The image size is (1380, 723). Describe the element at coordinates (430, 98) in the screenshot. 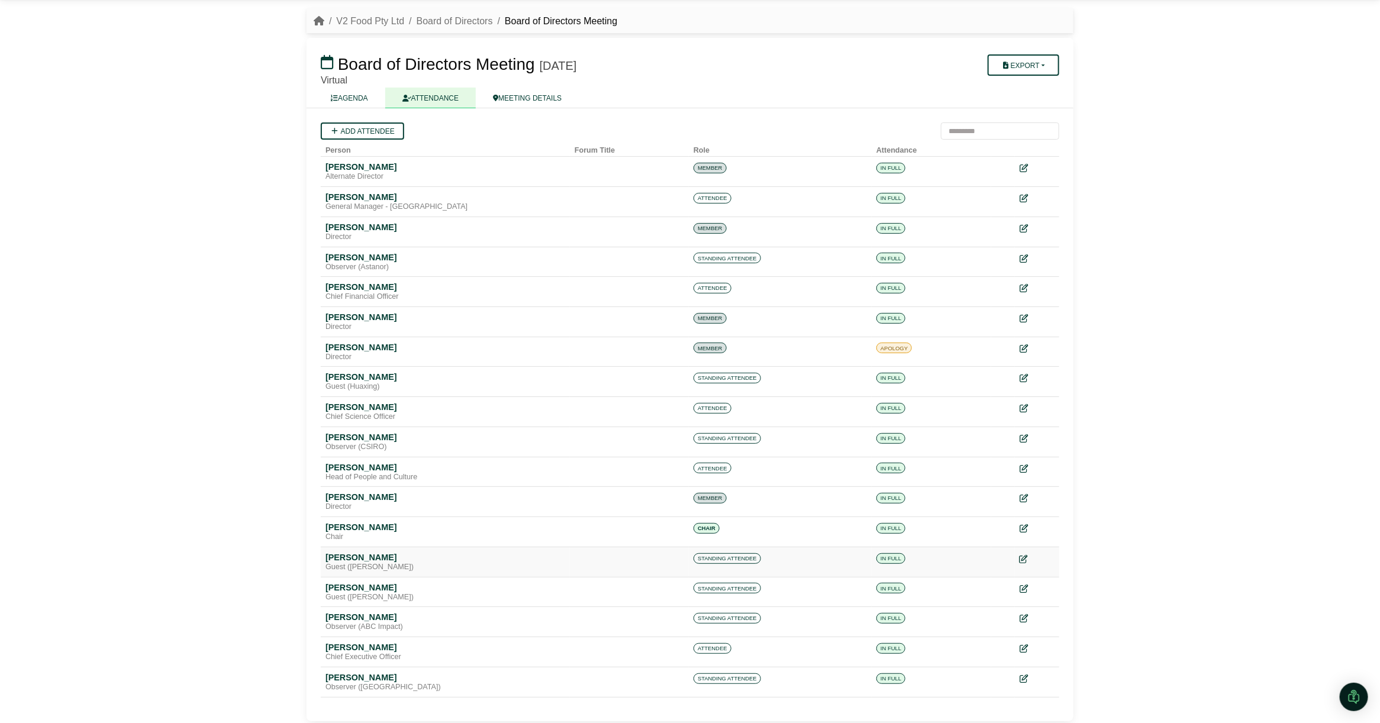

I see `a: ATTENDANCE` at that location.